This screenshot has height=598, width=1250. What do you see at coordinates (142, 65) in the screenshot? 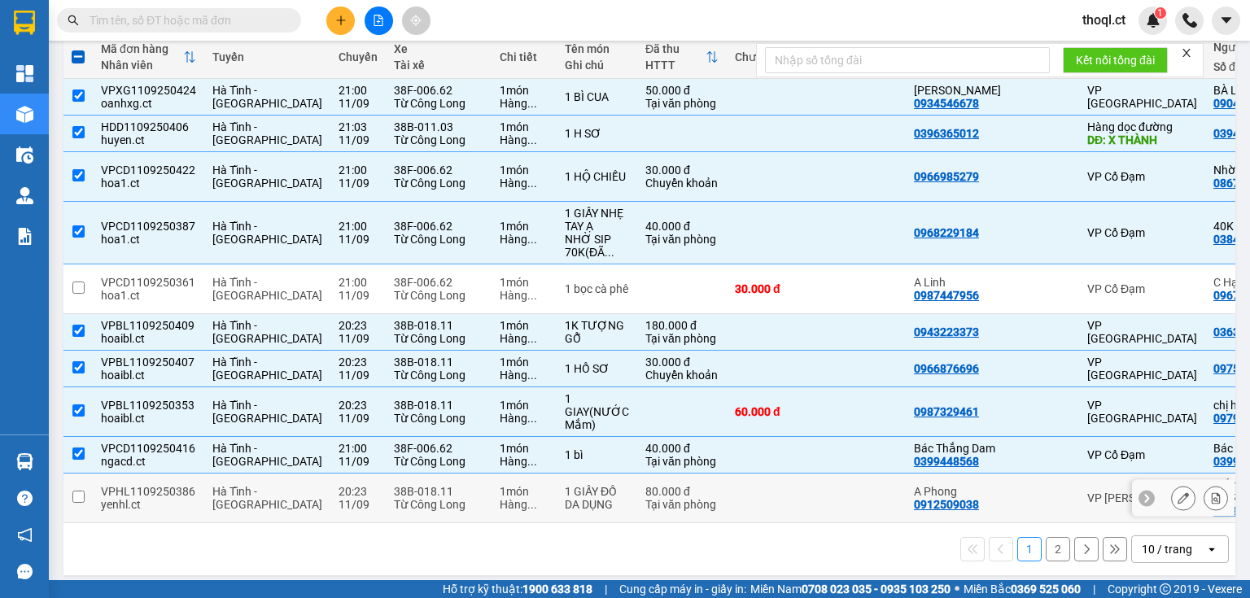
I see `div: Nhân viên` at bounding box center [142, 65].